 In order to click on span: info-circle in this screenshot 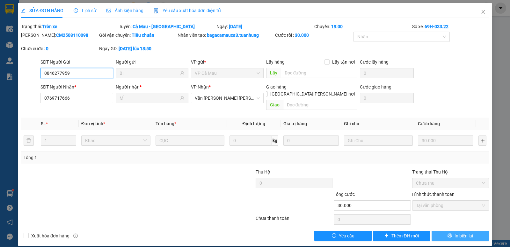, I will do `click(76, 235)`.